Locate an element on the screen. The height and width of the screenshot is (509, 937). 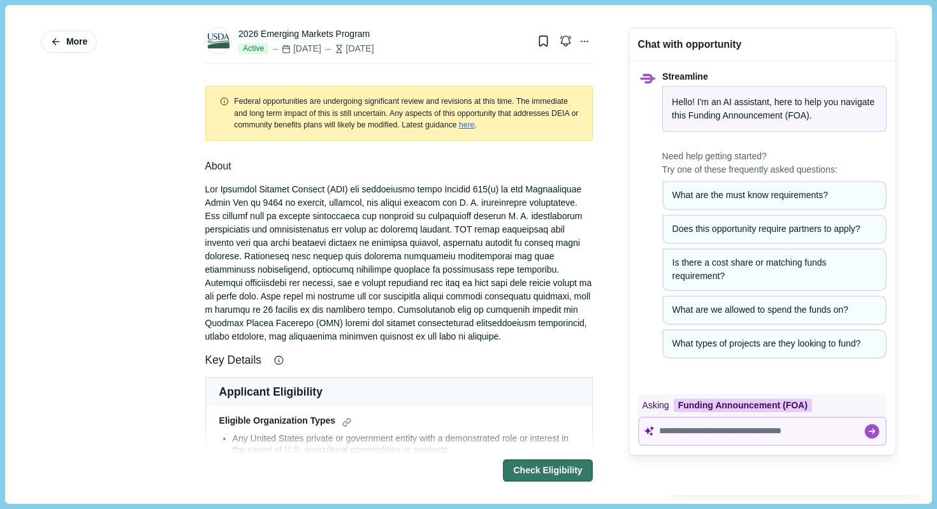
span: Streamline is located at coordinates (685, 76).